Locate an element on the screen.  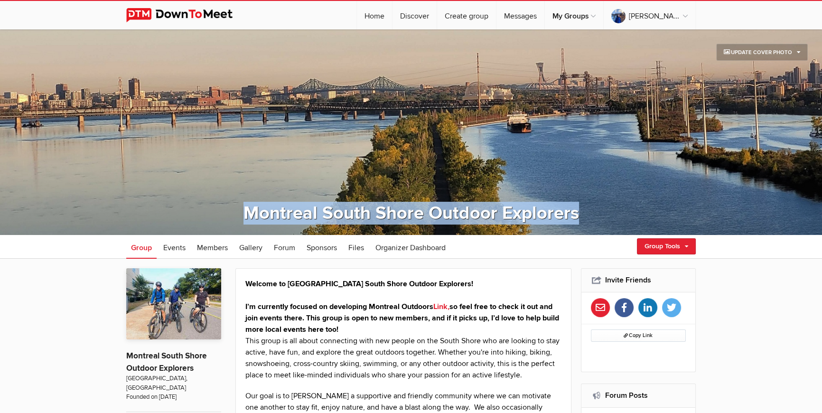
span: Events is located at coordinates (174, 248).